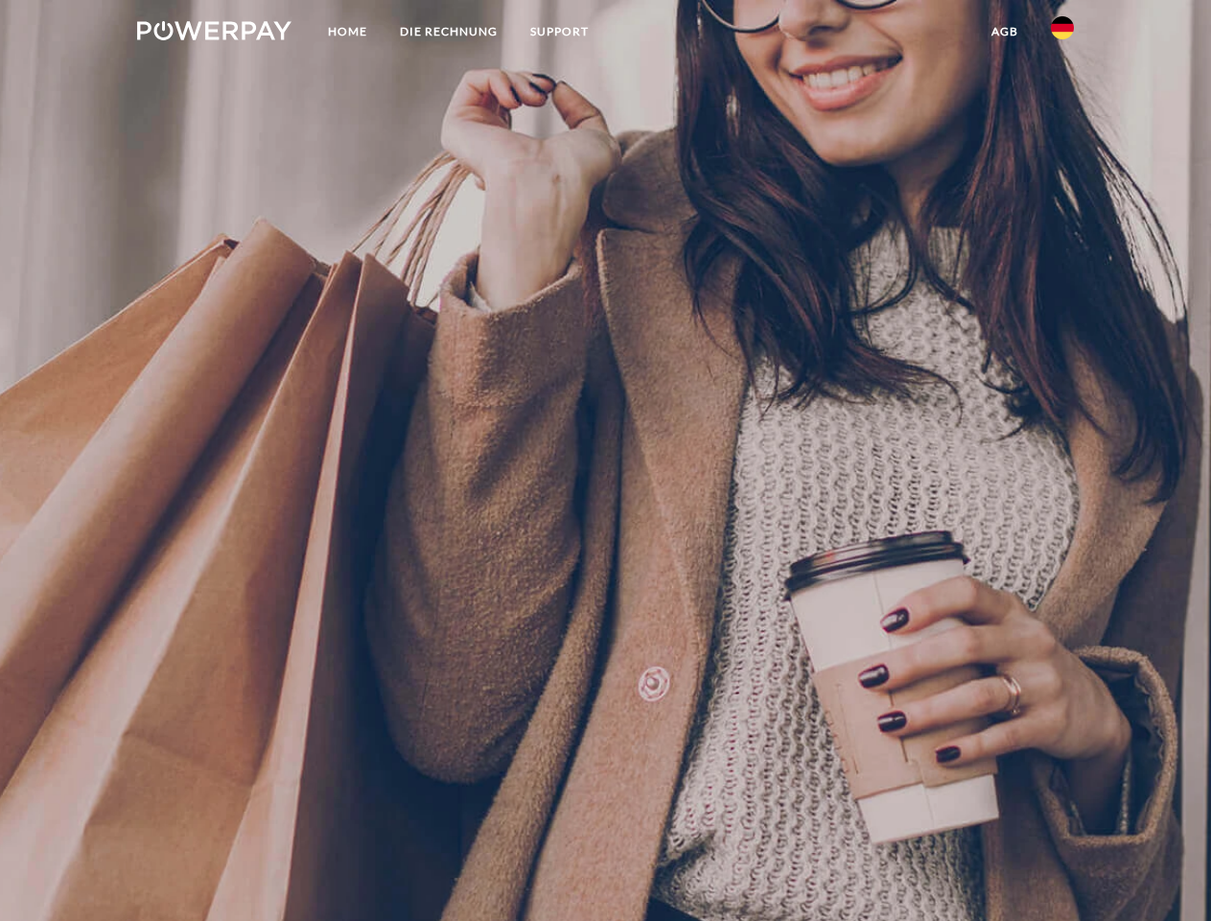  Describe the element at coordinates (347, 32) in the screenshot. I see `a: Home` at that location.